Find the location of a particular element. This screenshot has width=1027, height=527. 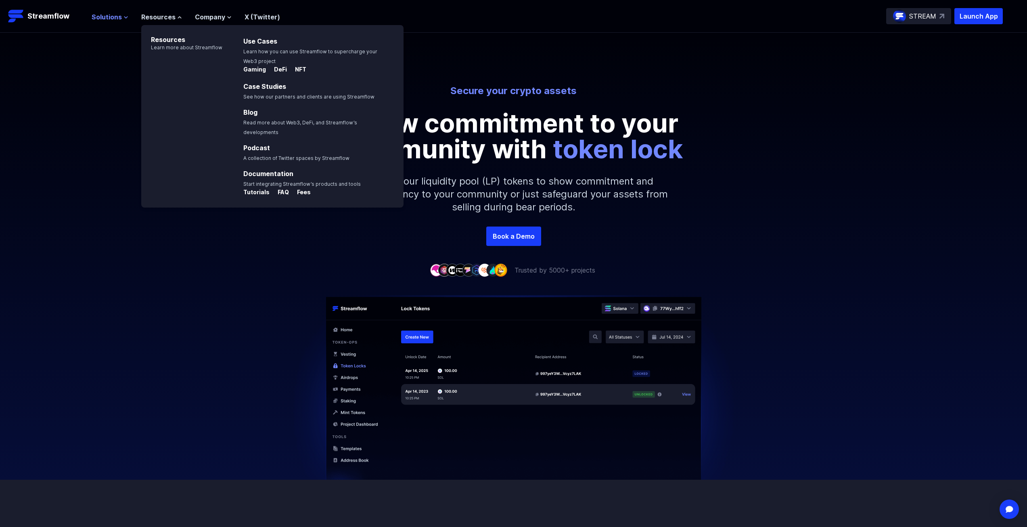

span: Read more about Web3, DeFi, and Streamflow’s developments is located at coordinates (300, 127).